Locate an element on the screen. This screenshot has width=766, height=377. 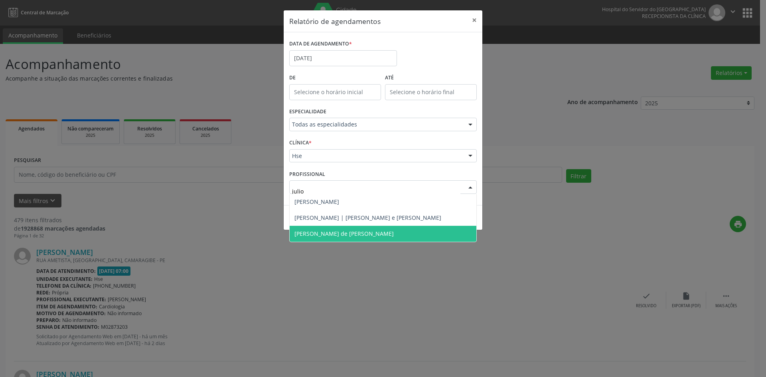
label: DATA DE AGENDAMENTO is located at coordinates (321, 44).